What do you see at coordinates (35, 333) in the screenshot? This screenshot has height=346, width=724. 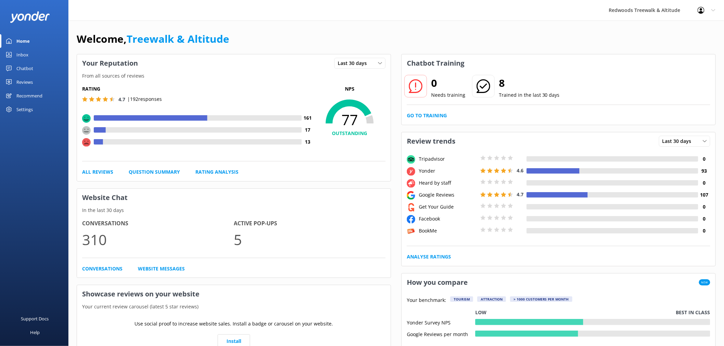 I see `div: Help` at bounding box center [35, 333].